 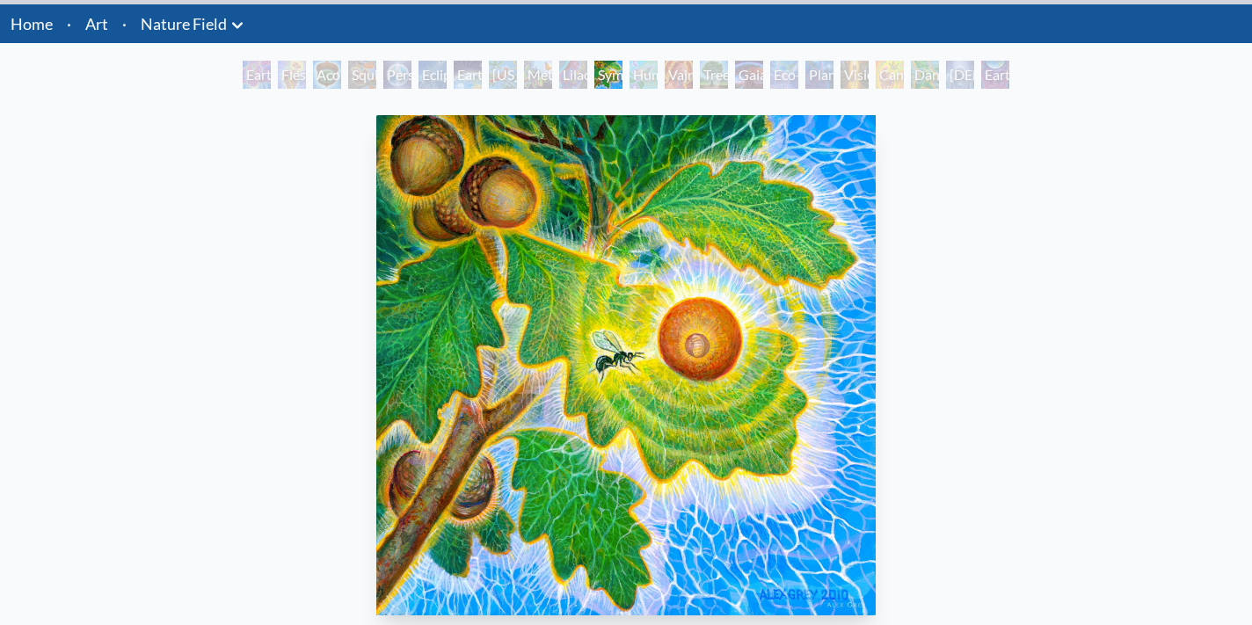 I want to click on div: Person Planet, so click(x=397, y=75).